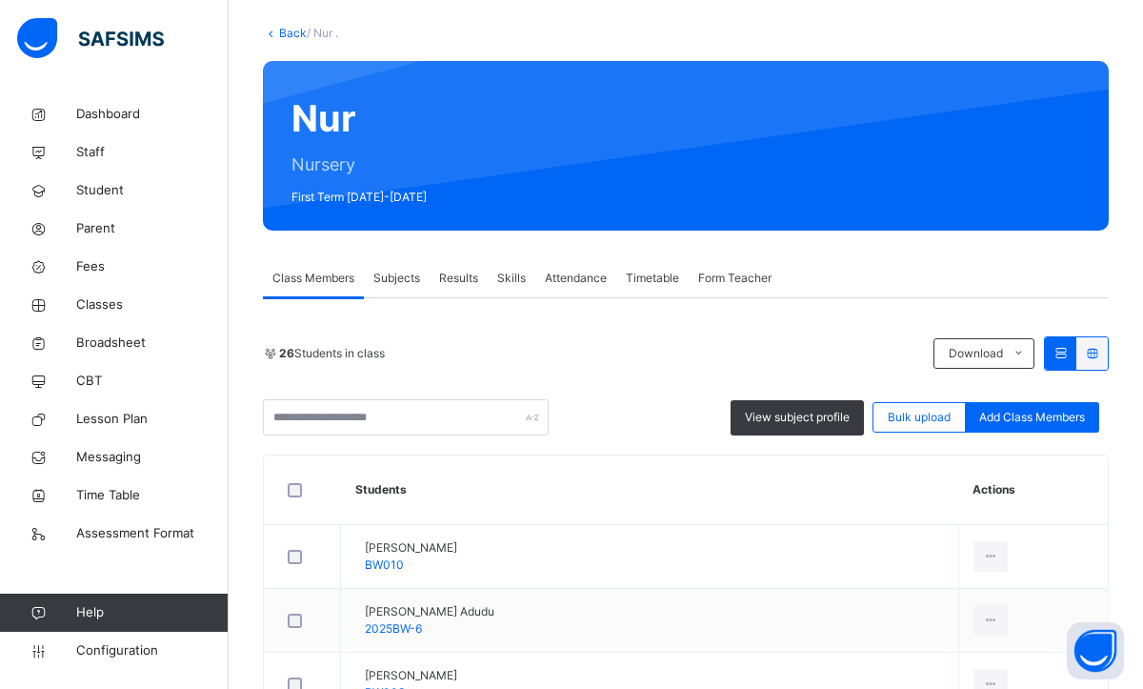  I want to click on th: Actions, so click(1032, 490).